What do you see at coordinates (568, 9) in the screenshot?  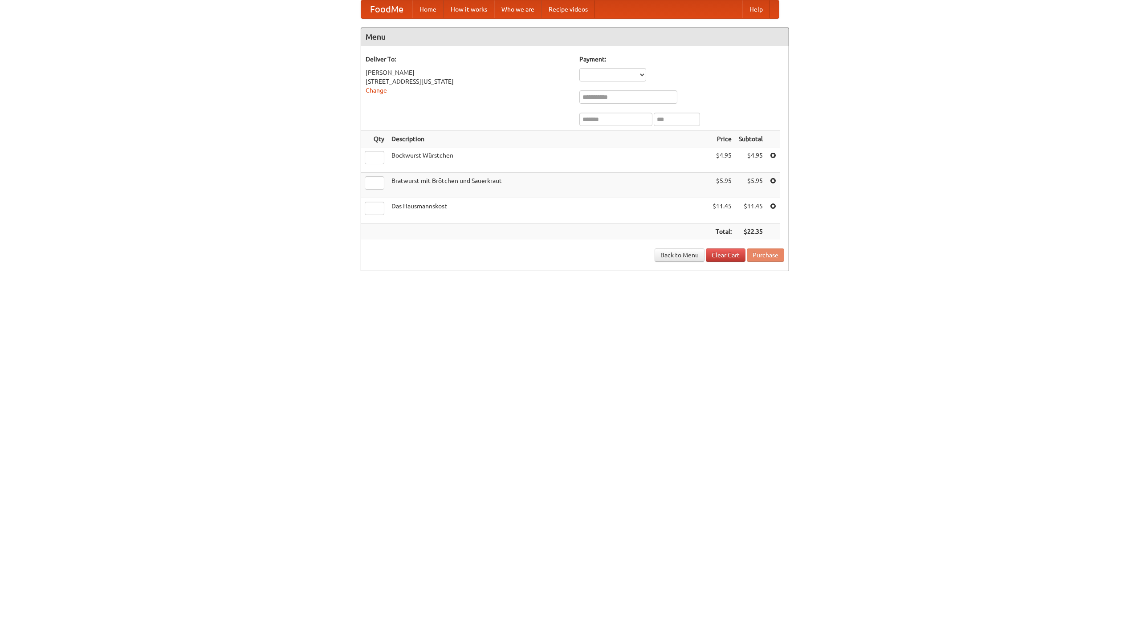 I see `a: Recipe videos` at bounding box center [568, 9].